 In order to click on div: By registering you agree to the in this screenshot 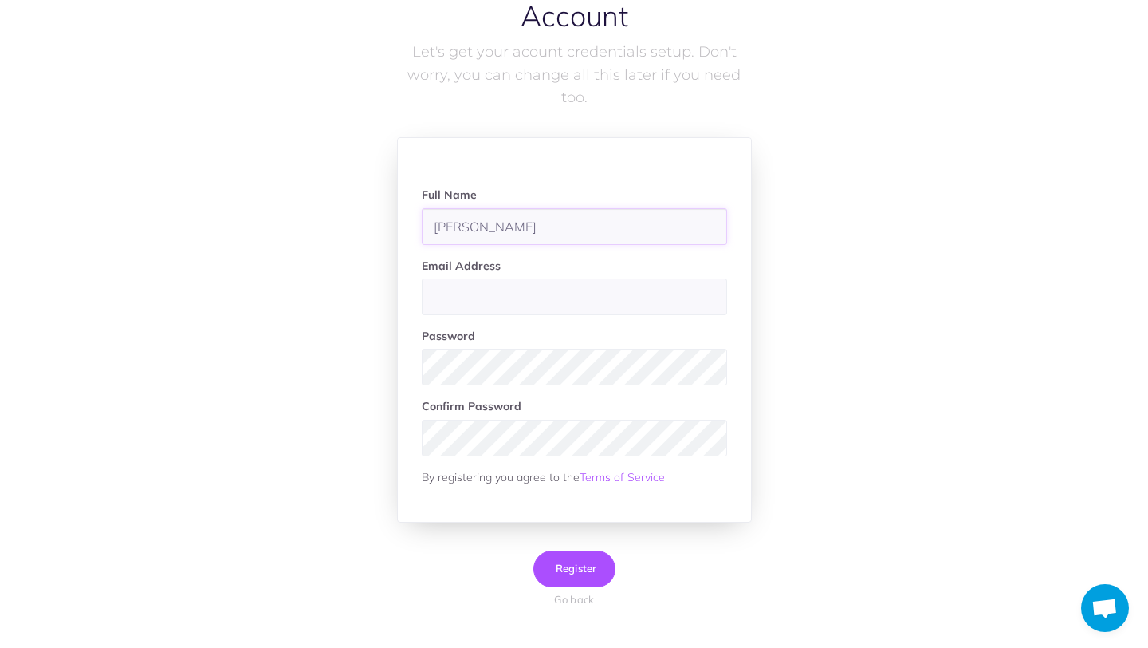, I will do `click(574, 477)`.